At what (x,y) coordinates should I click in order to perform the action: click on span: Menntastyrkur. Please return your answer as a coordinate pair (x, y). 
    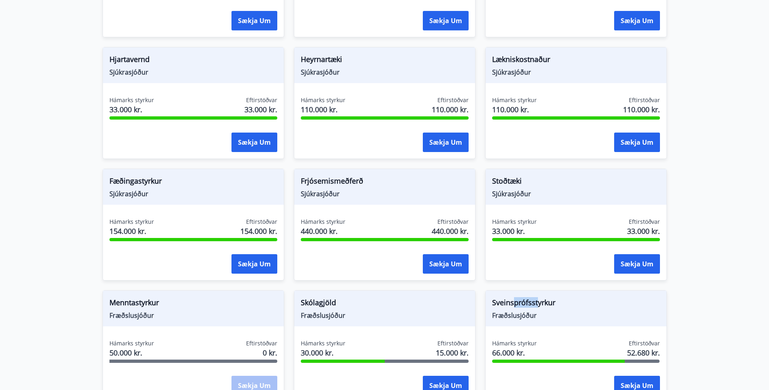
    Looking at the image, I should click on (193, 304).